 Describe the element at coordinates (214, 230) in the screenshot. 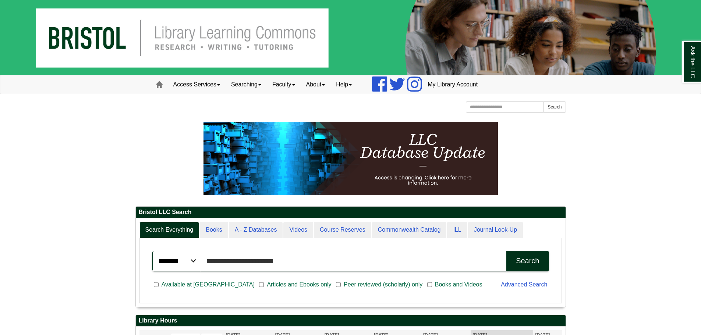

I see `a: Books` at that location.